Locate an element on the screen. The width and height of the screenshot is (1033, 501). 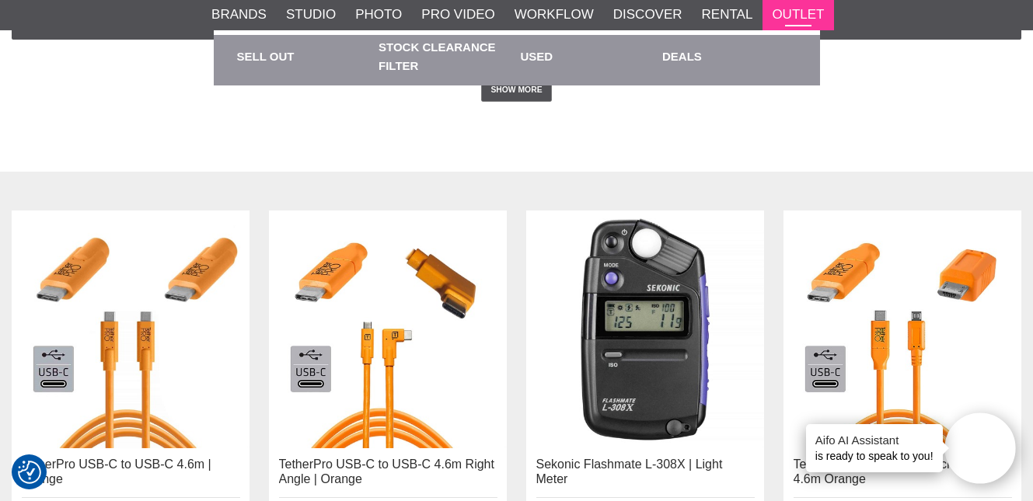
a: Used is located at coordinates (588, 56).